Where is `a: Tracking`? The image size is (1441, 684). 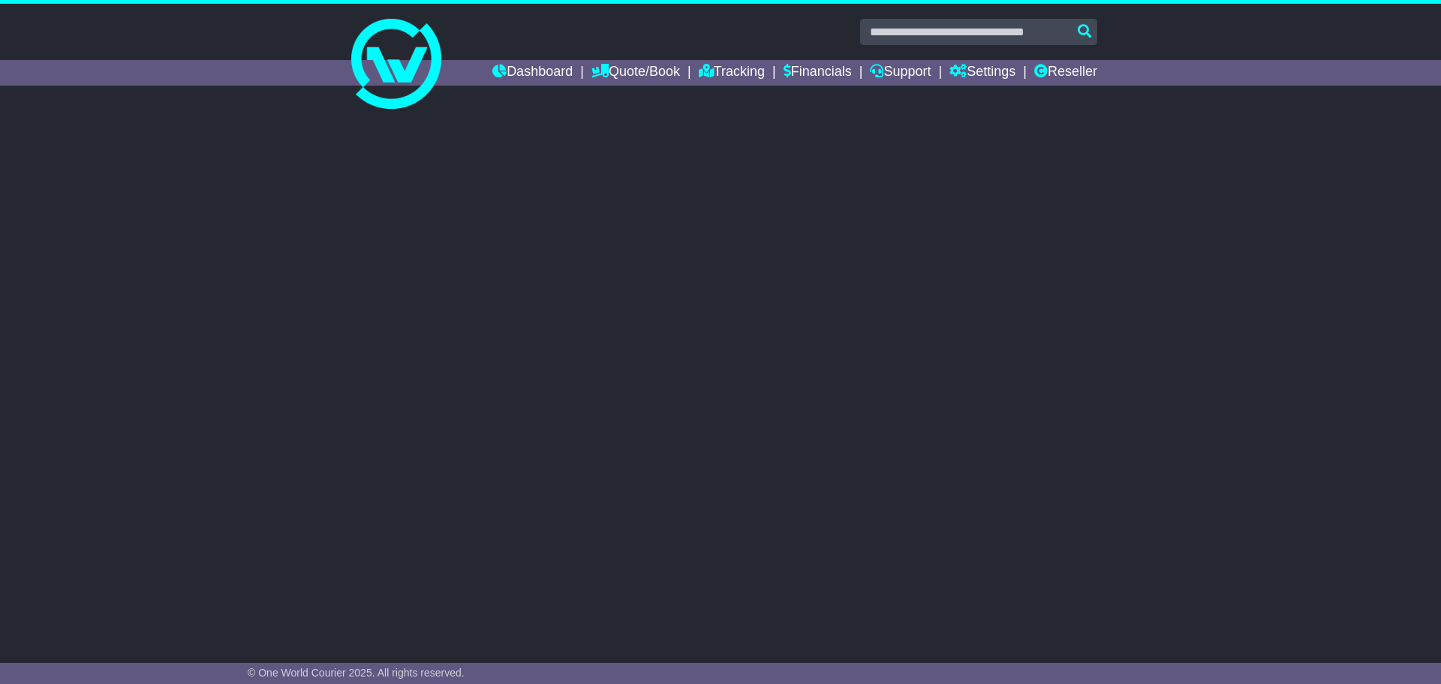 a: Tracking is located at coordinates (732, 73).